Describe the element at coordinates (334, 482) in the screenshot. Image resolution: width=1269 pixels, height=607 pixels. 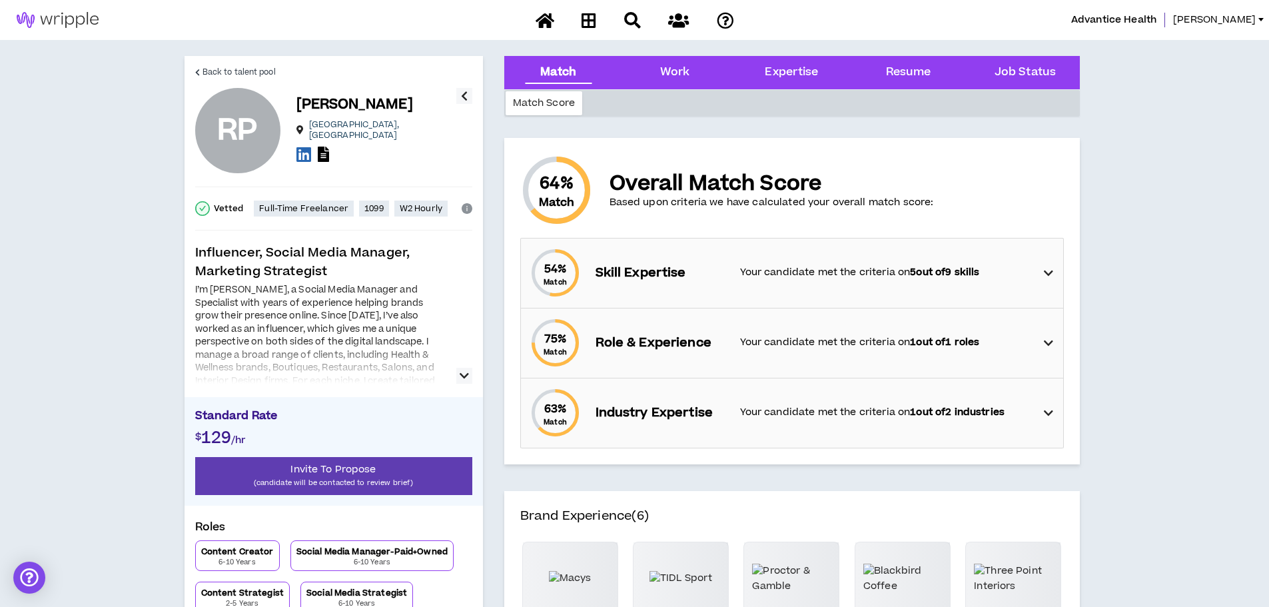
I see `p: (candidate will be contacted to review brief)` at that location.